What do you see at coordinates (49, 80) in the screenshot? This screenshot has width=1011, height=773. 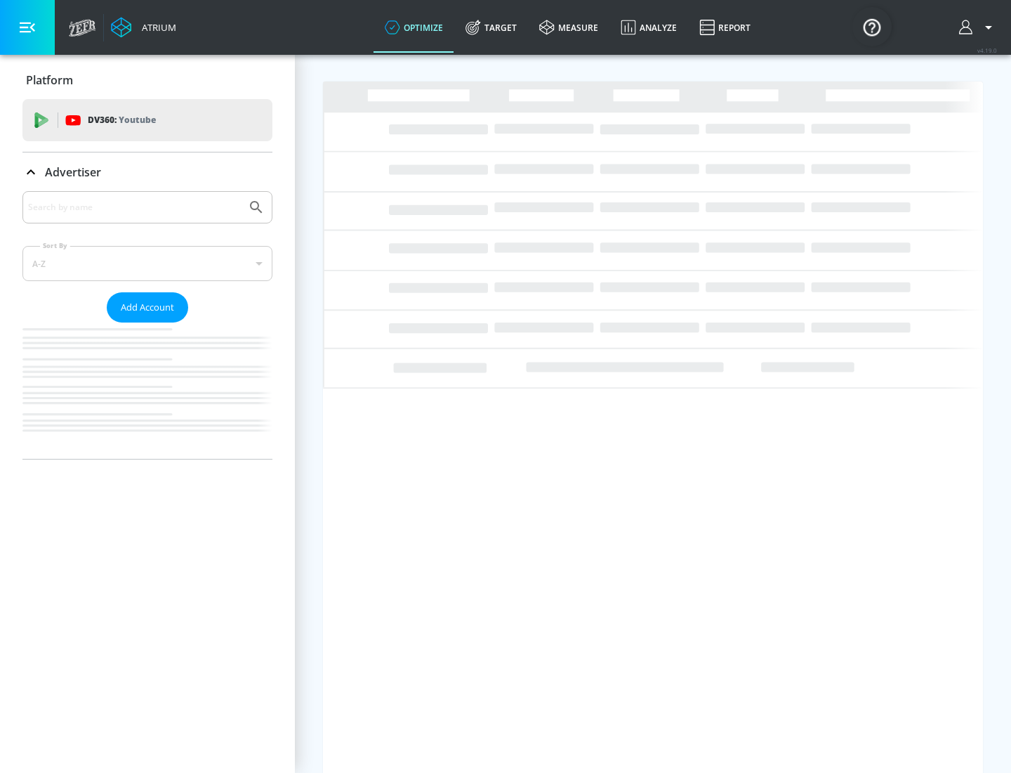 I see `p: Platform` at bounding box center [49, 80].